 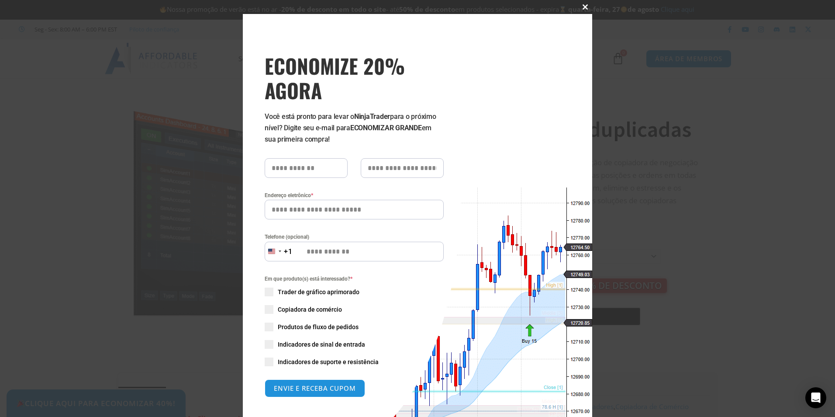 I want to click on label: Support And Resistance Indicators, so click(x=354, y=362).